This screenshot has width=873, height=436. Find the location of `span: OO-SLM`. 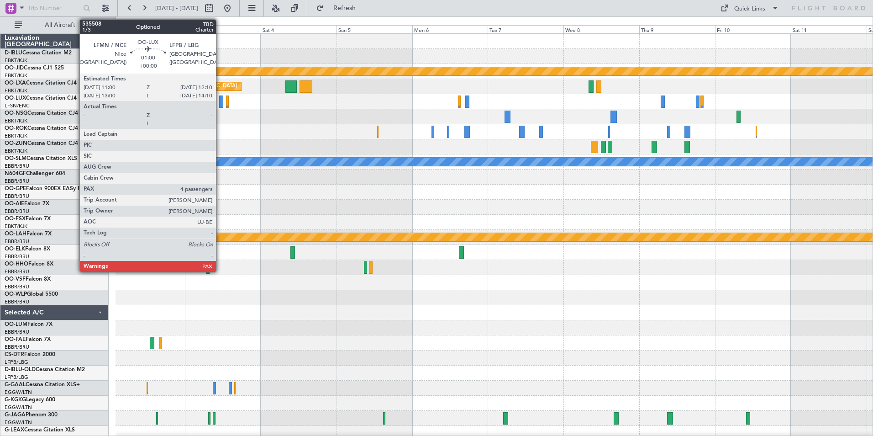

span: OO-SLM is located at coordinates (16, 159).